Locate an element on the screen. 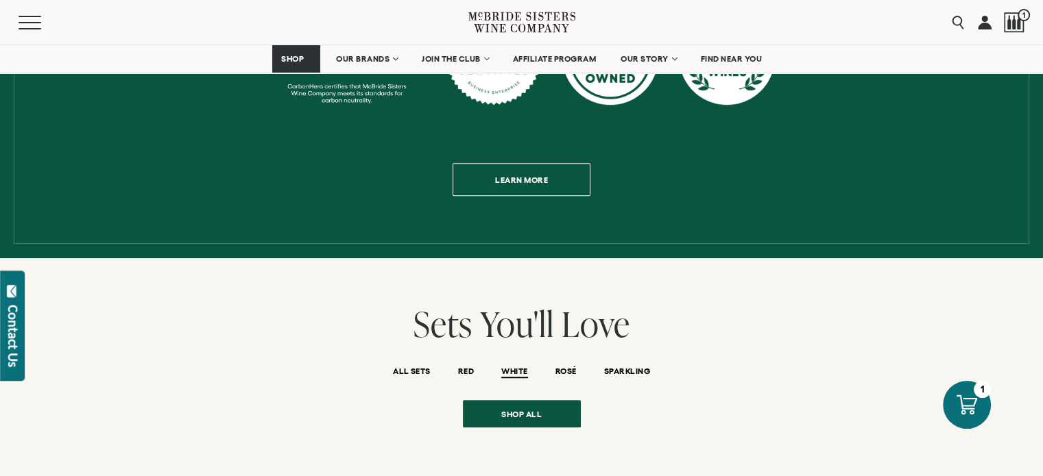 This screenshot has height=476, width=1043. button: SPARKLING is located at coordinates (627, 372).